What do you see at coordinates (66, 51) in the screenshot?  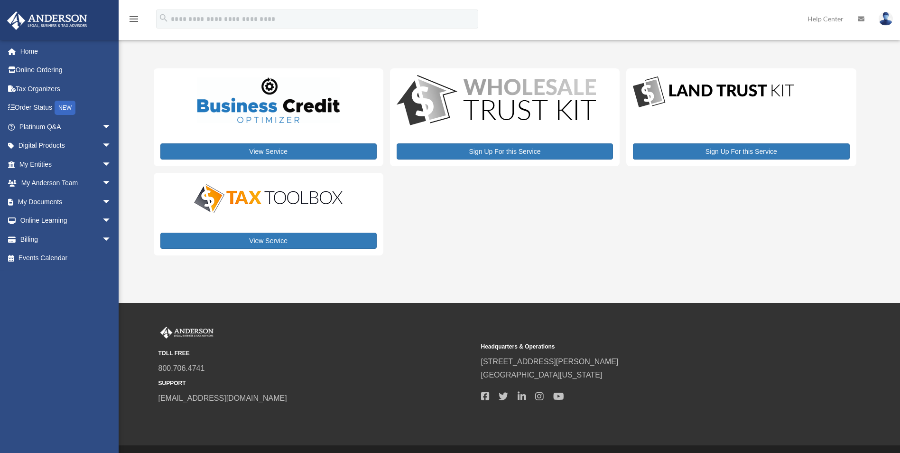 I see `a: Home` at bounding box center [66, 51].